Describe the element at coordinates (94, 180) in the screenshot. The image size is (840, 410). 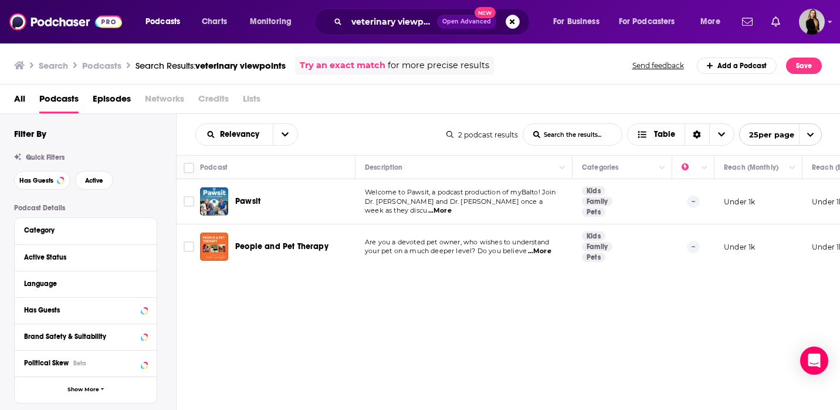
I see `button: Active` at that location.